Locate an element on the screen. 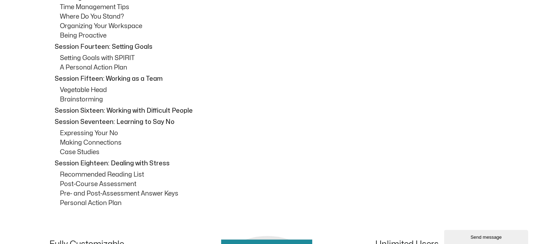 This screenshot has height=244, width=533. p: Session Seventeen: Learning to Say No is located at coordinates (269, 122).